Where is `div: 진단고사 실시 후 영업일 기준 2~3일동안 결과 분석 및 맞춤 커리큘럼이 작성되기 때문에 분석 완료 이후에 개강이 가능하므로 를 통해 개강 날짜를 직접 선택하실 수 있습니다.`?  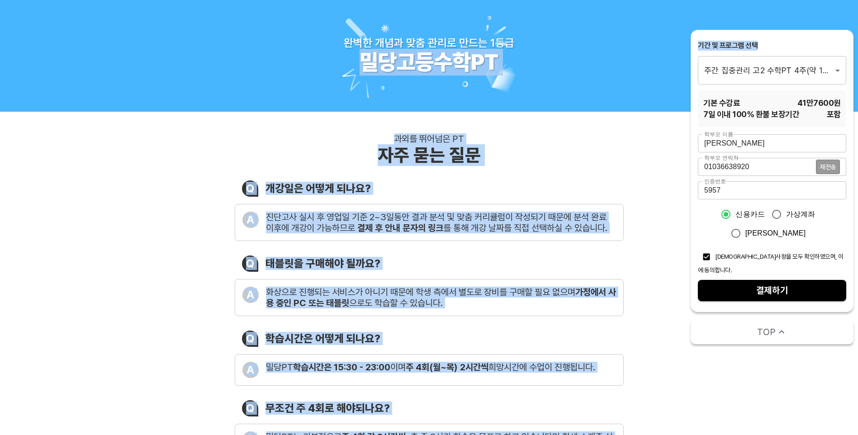
div: 진단고사 실시 후 영업일 기준 2~3일동안 결과 분석 및 맞춤 커리큘럼이 작성되기 때문에 분석 완료 이후에 개강이 가능하므로 를 통해 개강 날짜를 직접 선택하실 수 있습니다. is located at coordinates (441, 223).